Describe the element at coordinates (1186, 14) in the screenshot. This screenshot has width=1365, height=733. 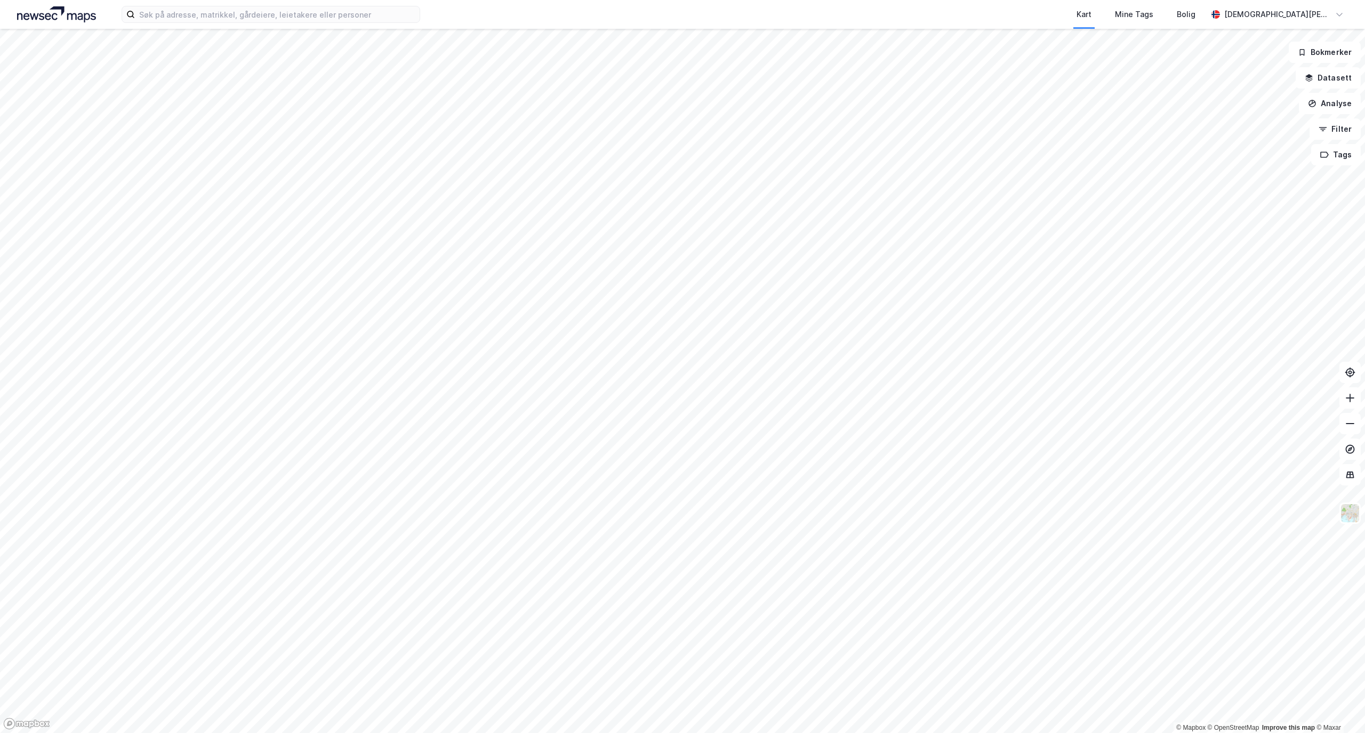
I see `div: Bolig` at that location.